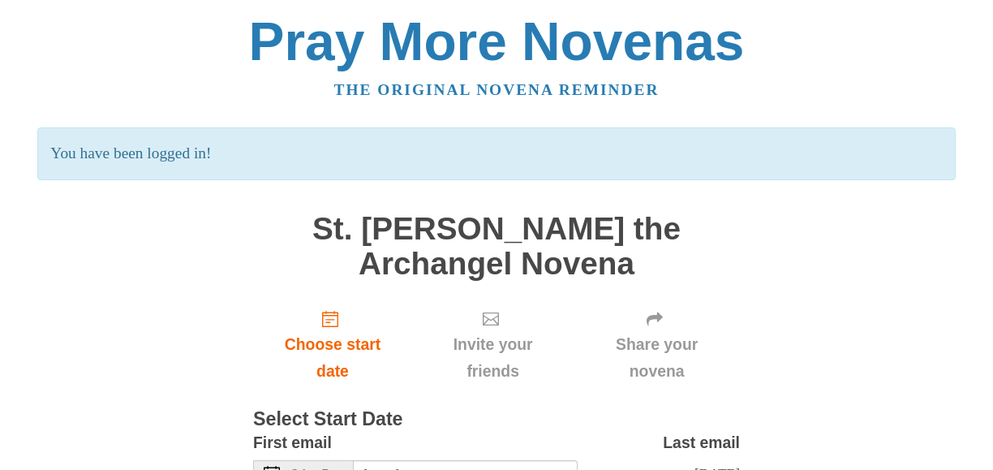 The image size is (993, 470). What do you see at coordinates (657, 358) in the screenshot?
I see `span: Share your novena` at bounding box center [657, 358].